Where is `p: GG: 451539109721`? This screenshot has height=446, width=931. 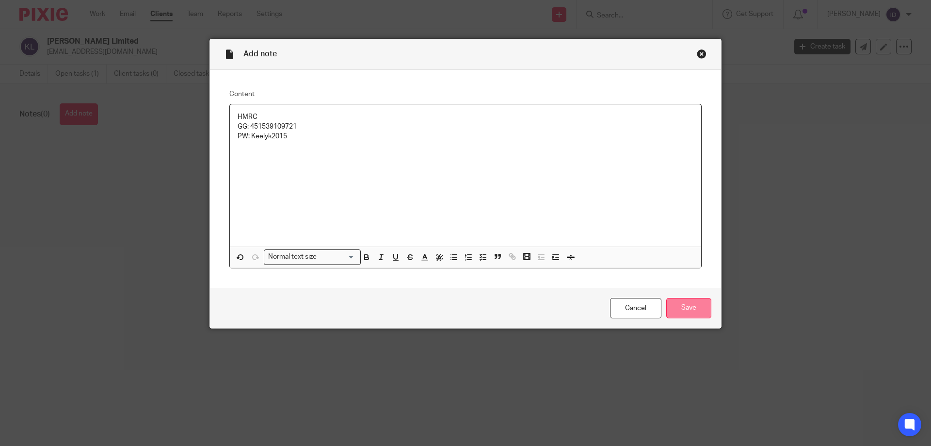
p: GG: 451539109721 is located at coordinates (466, 127).